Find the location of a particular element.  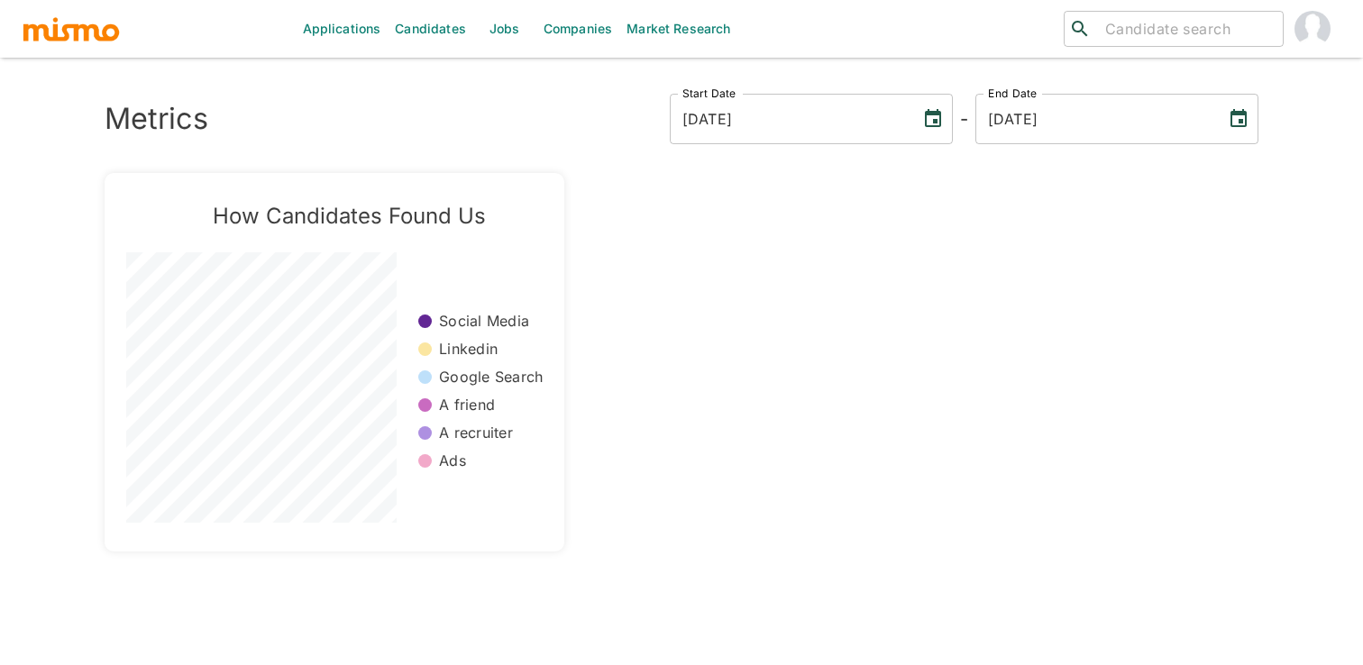

input: Candidate search is located at coordinates (1186, 29).